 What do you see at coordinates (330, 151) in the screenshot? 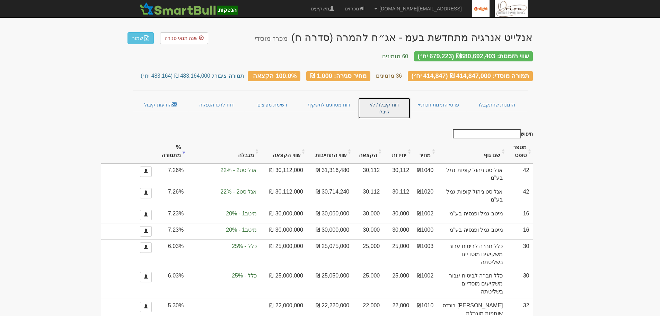
I see `th: שווי התחייבות: activate to sort column ascending` at bounding box center [330, 151].